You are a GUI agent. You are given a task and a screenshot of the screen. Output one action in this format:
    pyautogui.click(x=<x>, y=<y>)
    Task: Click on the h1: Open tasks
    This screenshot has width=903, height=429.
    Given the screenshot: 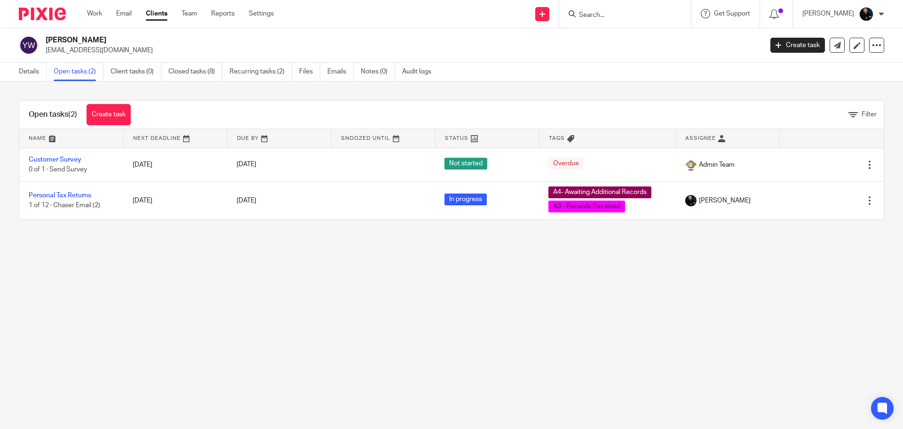 What is the action you would take?
    pyautogui.click(x=53, y=114)
    